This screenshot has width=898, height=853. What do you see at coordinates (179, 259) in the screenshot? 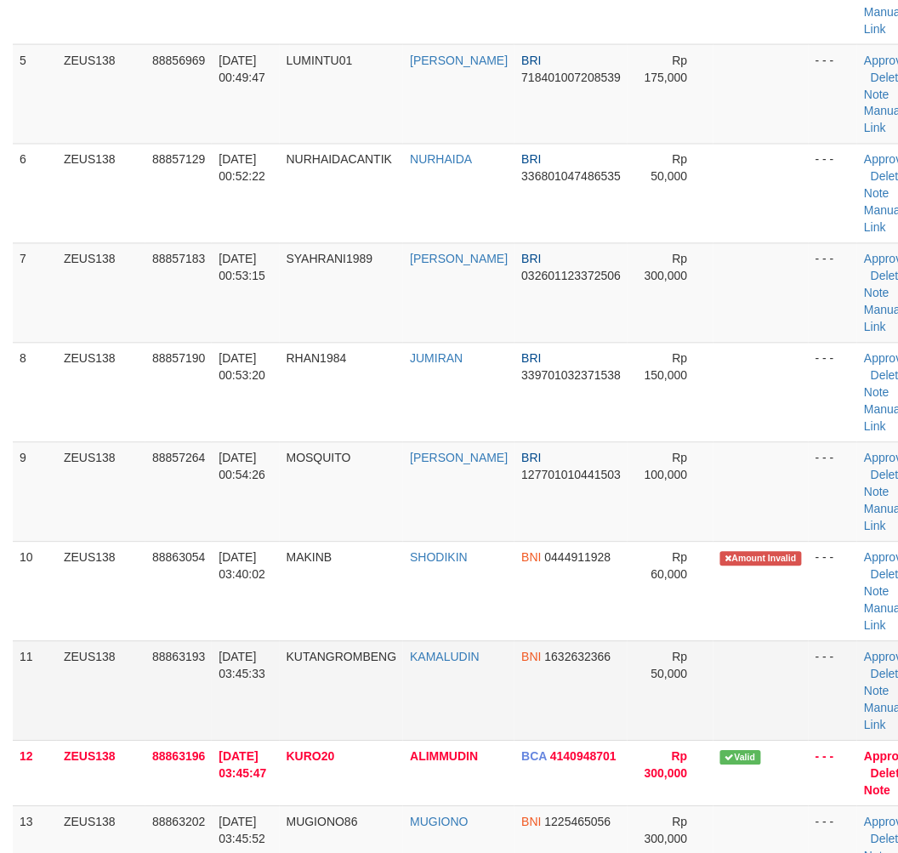
I see `span: 88857183` at bounding box center [179, 259].